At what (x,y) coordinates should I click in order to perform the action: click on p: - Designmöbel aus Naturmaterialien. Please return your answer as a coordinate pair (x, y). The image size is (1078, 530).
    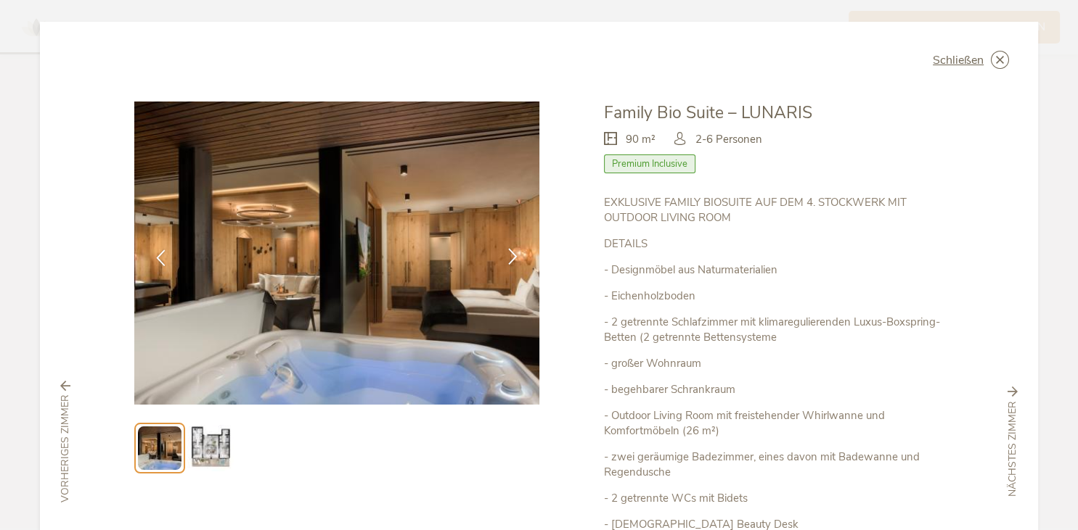
    Looking at the image, I should click on (774, 270).